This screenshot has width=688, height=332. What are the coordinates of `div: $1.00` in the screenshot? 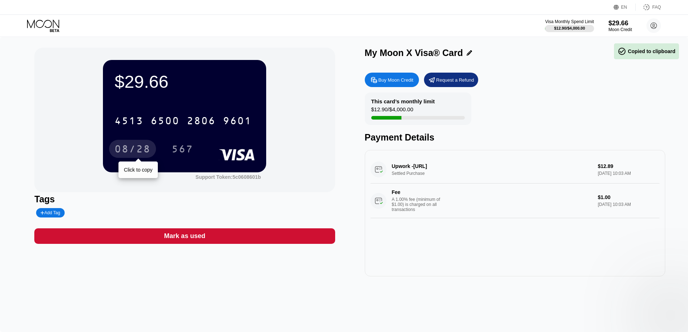 It's located at (629, 197).